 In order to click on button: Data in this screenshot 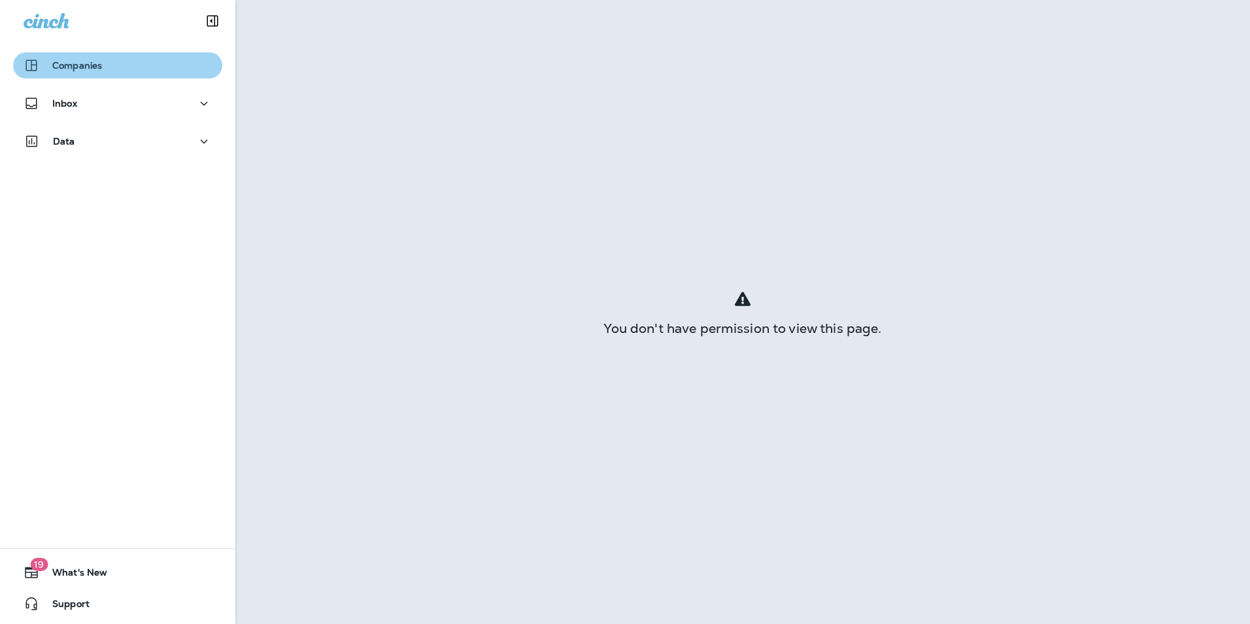, I will do `click(118, 141)`.